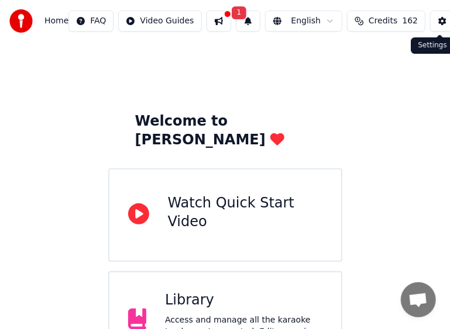 The height and width of the screenshot is (329, 450). What do you see at coordinates (386, 21) in the screenshot?
I see `button: Credits162` at bounding box center [386, 21].